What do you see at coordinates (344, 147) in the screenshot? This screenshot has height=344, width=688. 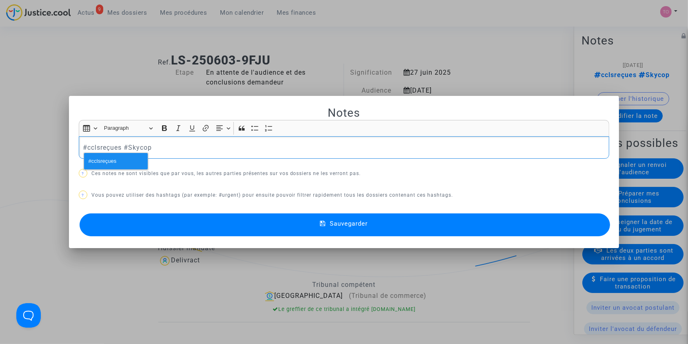 I see `p: #cclsreçues #Skycop` at bounding box center [344, 147].